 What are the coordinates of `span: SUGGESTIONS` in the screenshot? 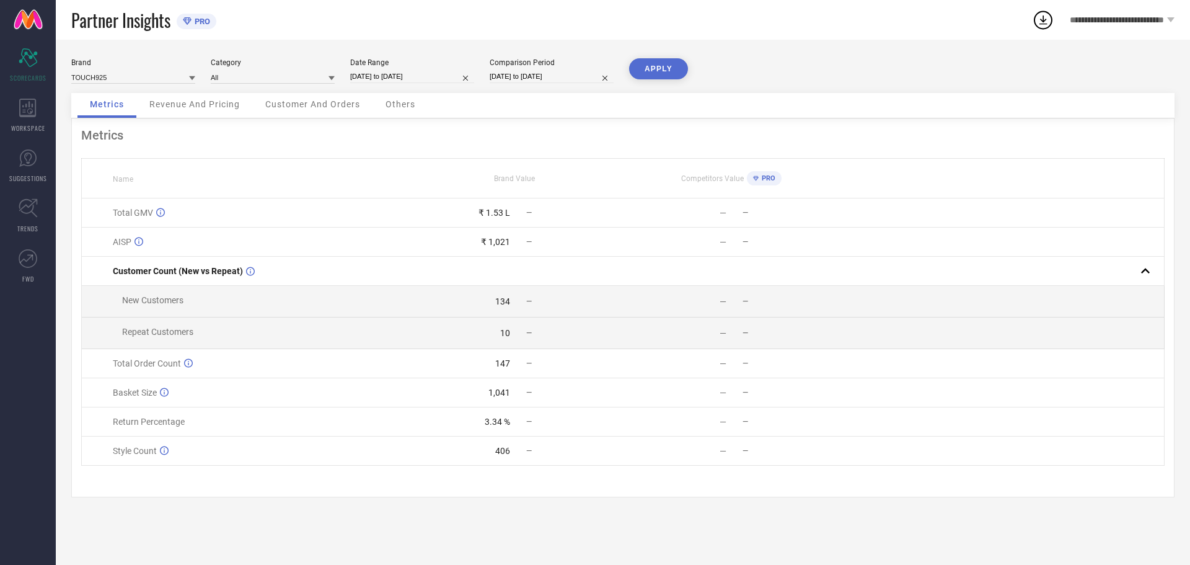 It's located at (28, 178).